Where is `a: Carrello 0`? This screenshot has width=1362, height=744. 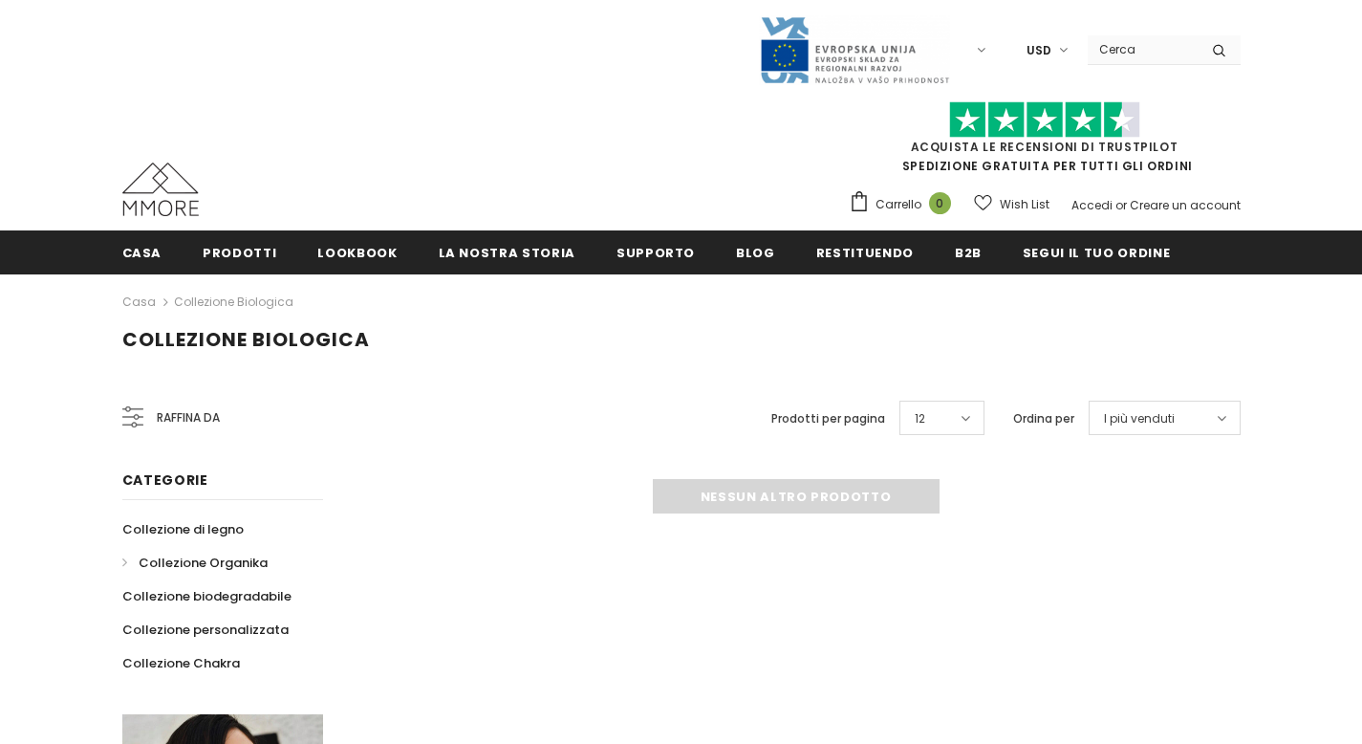
a: Carrello 0 is located at coordinates (904, 205).